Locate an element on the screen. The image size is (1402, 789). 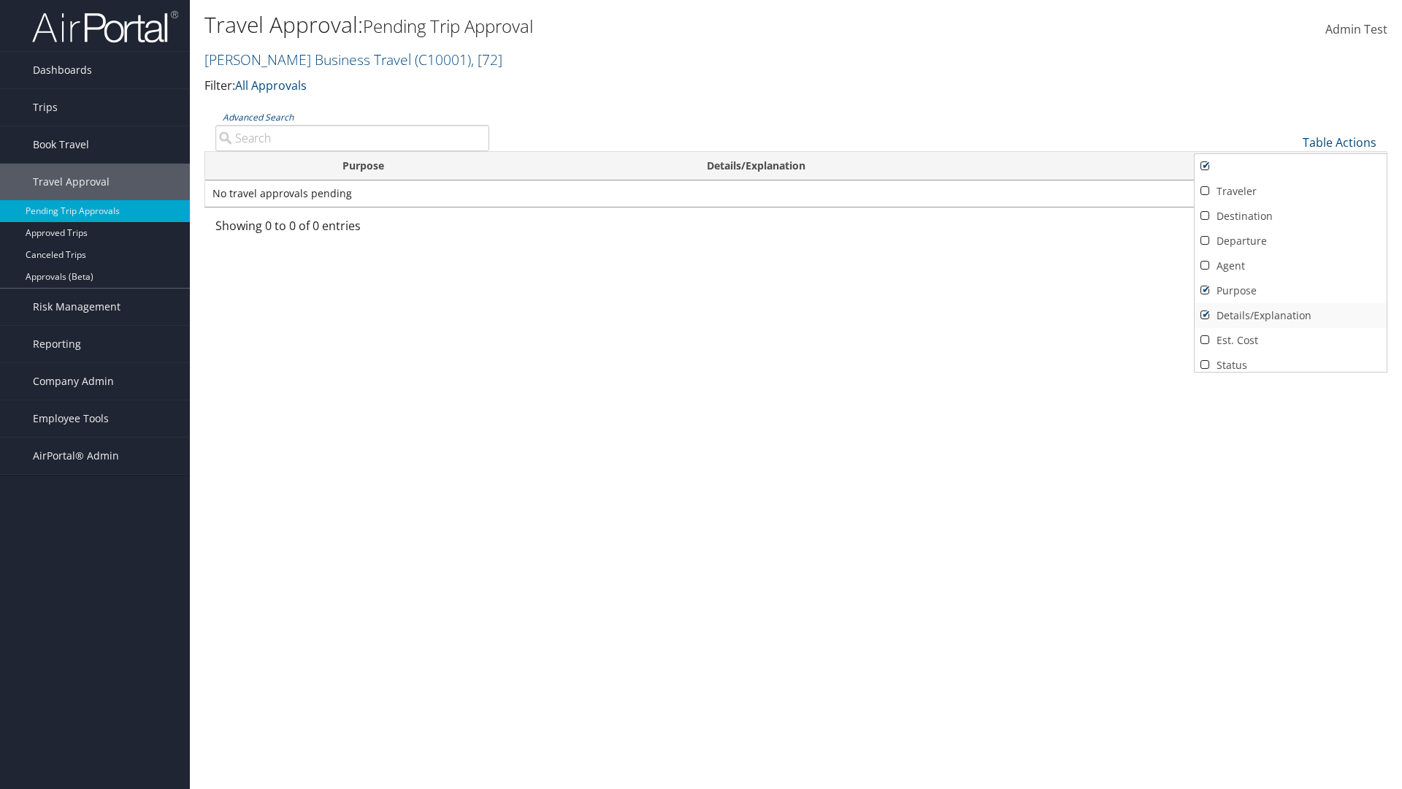
span: Trips is located at coordinates (45, 107).